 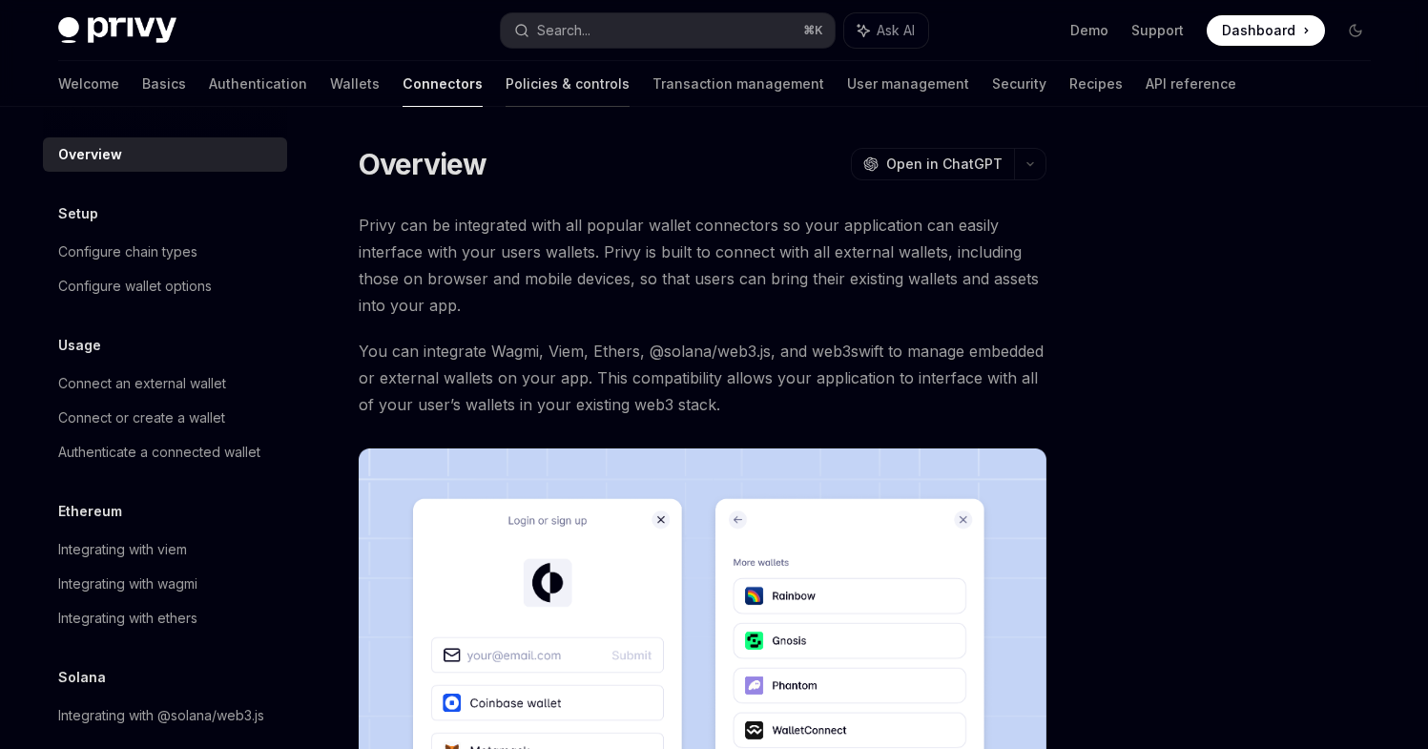 What do you see at coordinates (165, 155) in the screenshot?
I see `a: Overview` at bounding box center [165, 155].